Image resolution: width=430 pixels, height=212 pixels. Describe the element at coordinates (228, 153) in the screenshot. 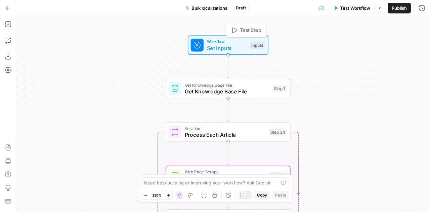

I see `g: Edge from step_24 to step_25` at that location.